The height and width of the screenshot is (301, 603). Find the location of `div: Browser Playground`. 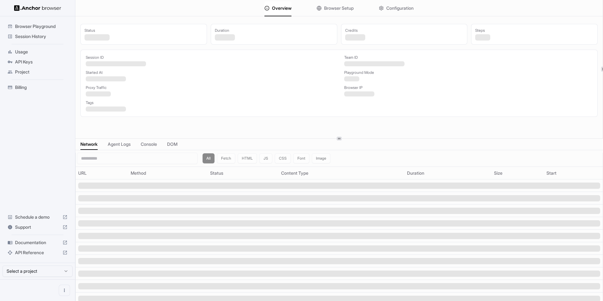

div: Browser Playground is located at coordinates (37, 26).